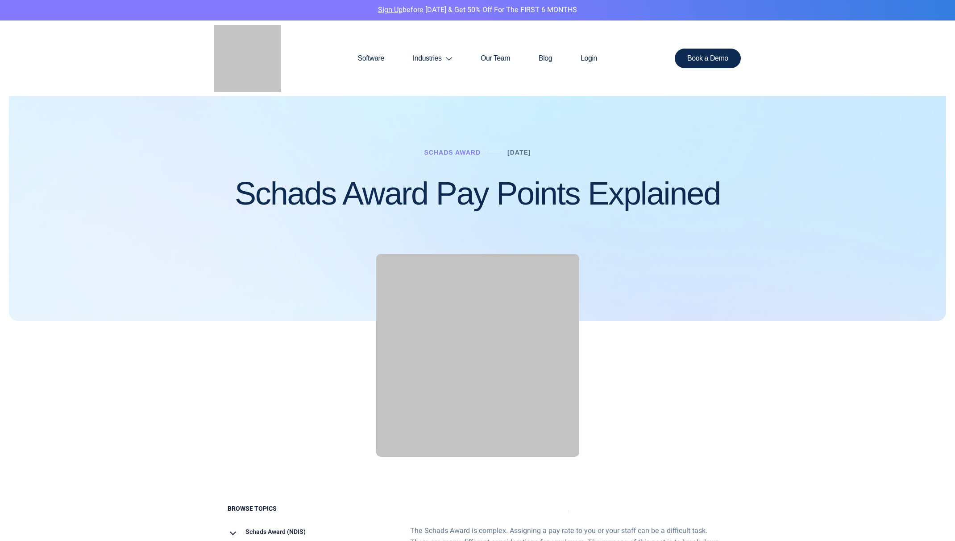 The width and height of the screenshot is (955, 541). Describe the element at coordinates (707, 58) in the screenshot. I see `a: Book a Demo` at that location.